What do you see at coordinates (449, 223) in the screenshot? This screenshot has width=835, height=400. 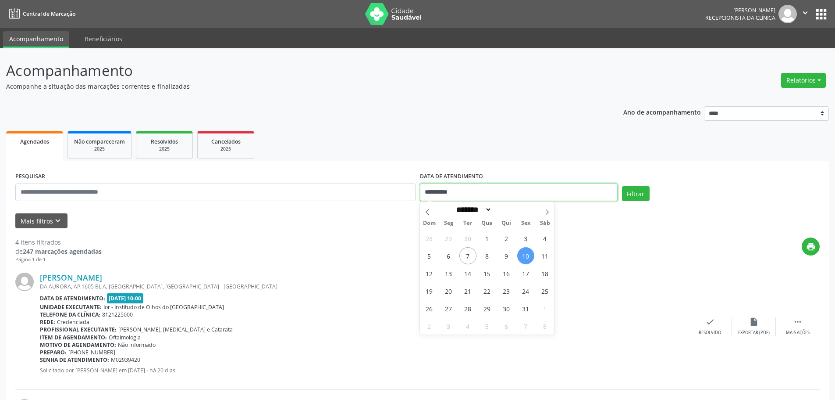 I see `span: Seg` at bounding box center [449, 223].